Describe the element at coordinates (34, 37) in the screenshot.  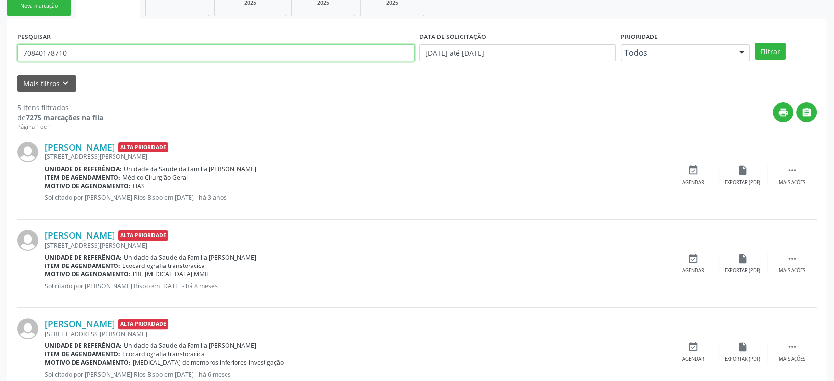
I see `label: PESQUISAR` at that location.